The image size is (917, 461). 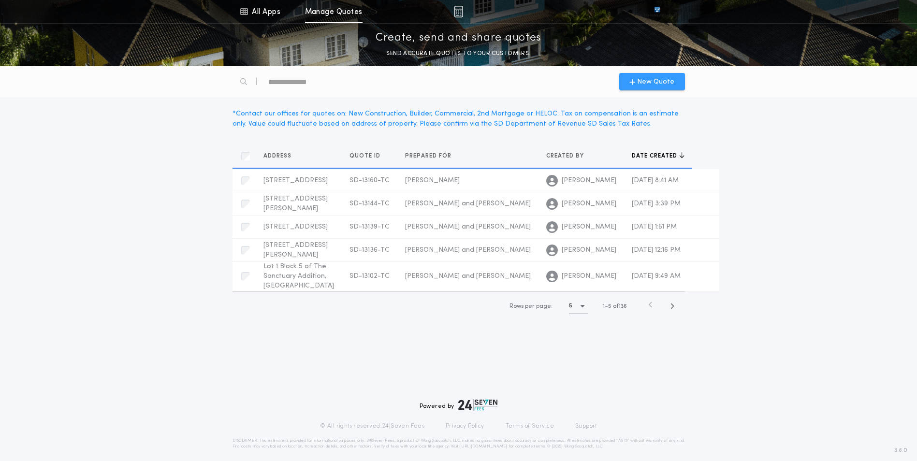 I want to click on span: SD-13136-TC, so click(x=369, y=250).